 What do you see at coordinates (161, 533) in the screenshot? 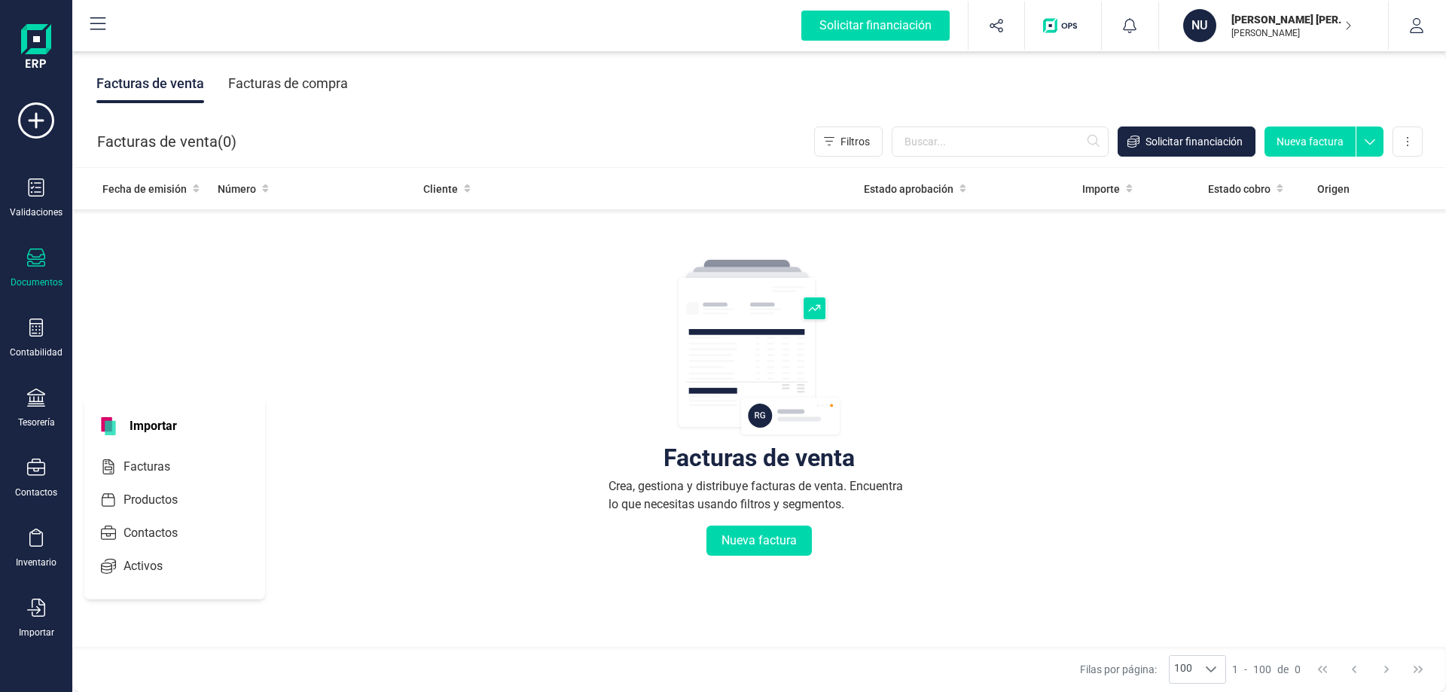
I see `span: Contactos` at bounding box center [161, 533].